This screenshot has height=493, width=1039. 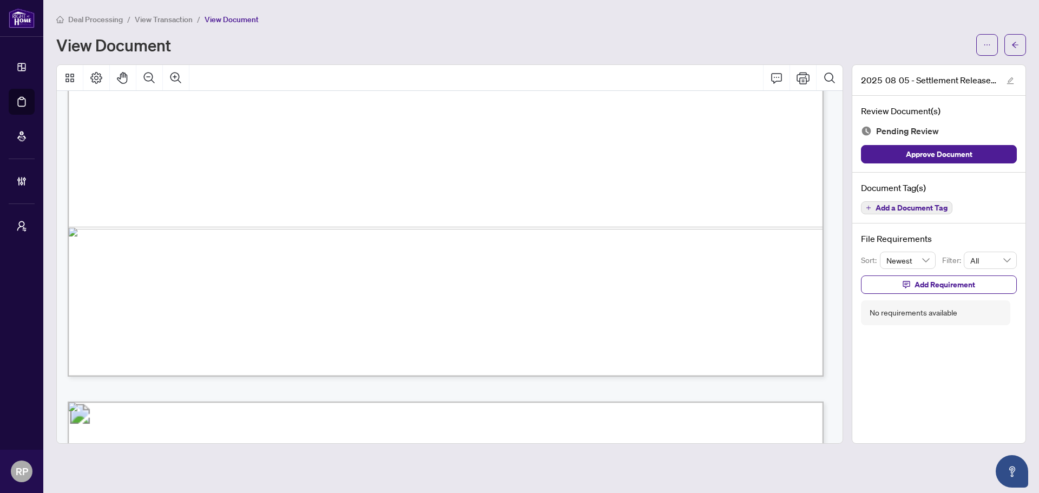 What do you see at coordinates (944, 285) in the screenshot?
I see `span: Add Requirement` at bounding box center [944, 285].